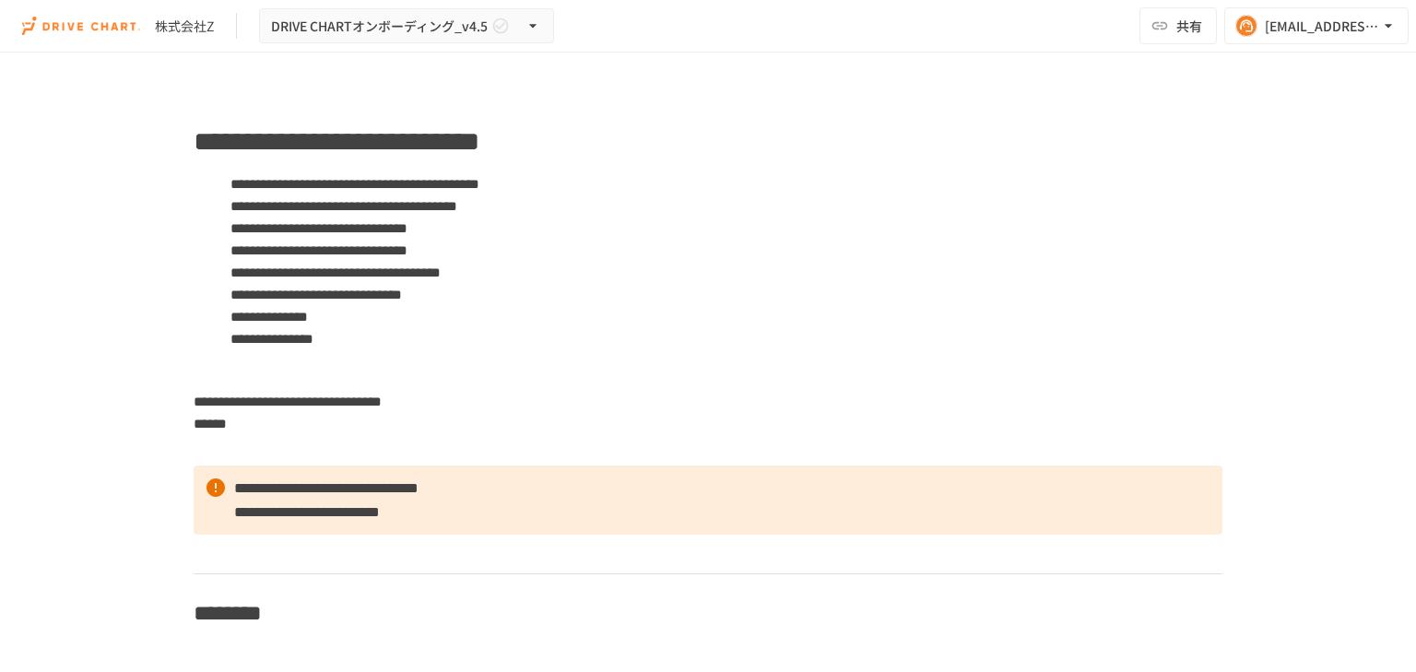 This screenshot has width=1416, height=672. I want to click on span: 共有, so click(1189, 26).